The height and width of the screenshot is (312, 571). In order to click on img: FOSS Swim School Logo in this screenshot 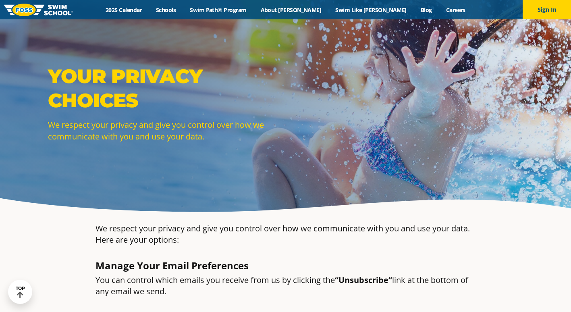, I will do `click(38, 10)`.